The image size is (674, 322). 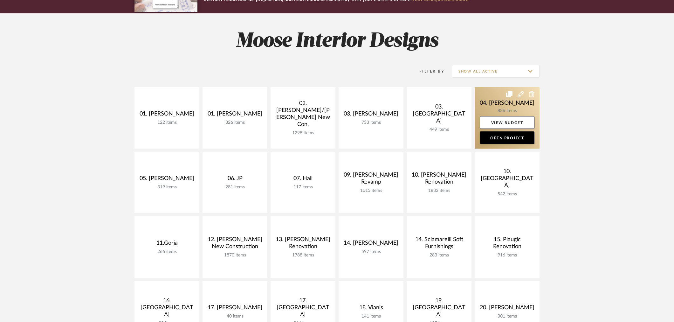 I want to click on div: 733 items, so click(x=371, y=122).